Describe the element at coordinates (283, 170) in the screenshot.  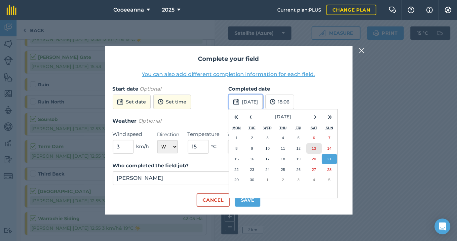
I see `button: 25 September 2025` at that location.